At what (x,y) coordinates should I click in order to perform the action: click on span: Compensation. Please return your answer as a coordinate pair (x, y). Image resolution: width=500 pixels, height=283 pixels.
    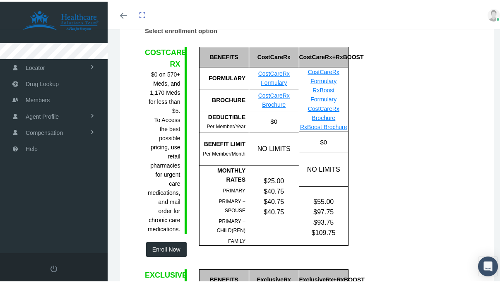
    Looking at the image, I should click on (44, 131).